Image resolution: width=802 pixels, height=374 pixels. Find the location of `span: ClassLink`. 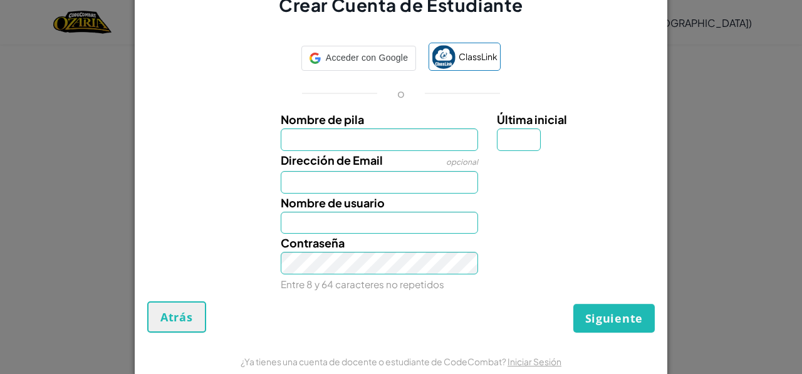

span: ClassLink is located at coordinates (478, 56).